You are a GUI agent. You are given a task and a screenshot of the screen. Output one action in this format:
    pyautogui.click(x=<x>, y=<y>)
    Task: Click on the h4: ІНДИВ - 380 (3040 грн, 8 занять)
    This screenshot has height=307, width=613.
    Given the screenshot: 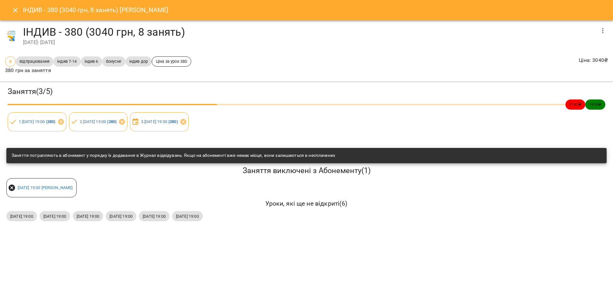 What is the action you would take?
    pyautogui.click(x=309, y=32)
    